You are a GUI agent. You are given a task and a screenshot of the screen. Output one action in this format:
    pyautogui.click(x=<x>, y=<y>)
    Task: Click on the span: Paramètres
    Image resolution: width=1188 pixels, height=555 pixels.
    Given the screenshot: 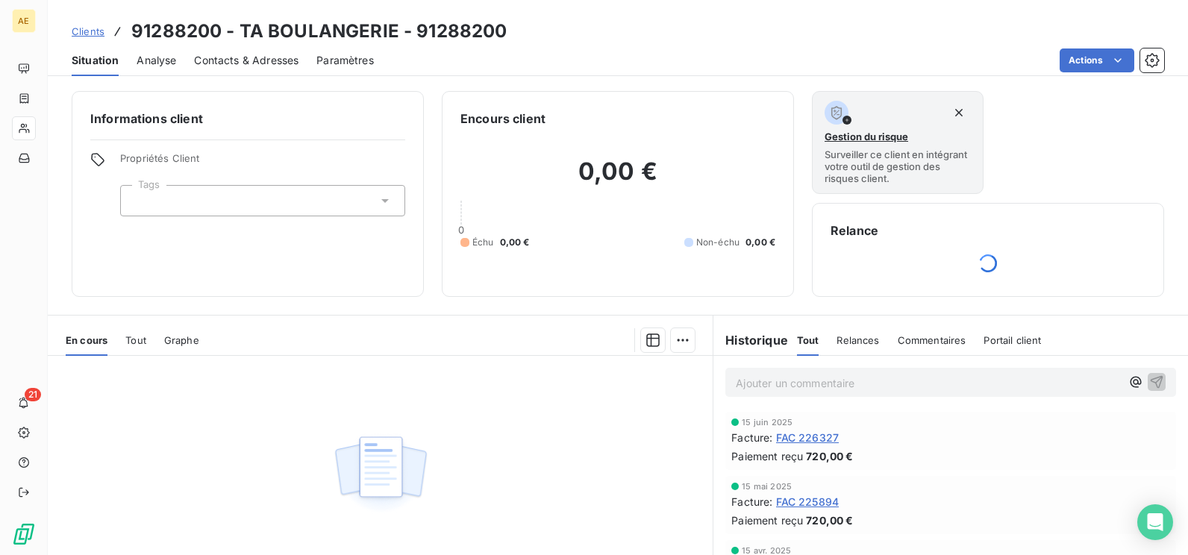 What is the action you would take?
    pyautogui.click(x=345, y=60)
    